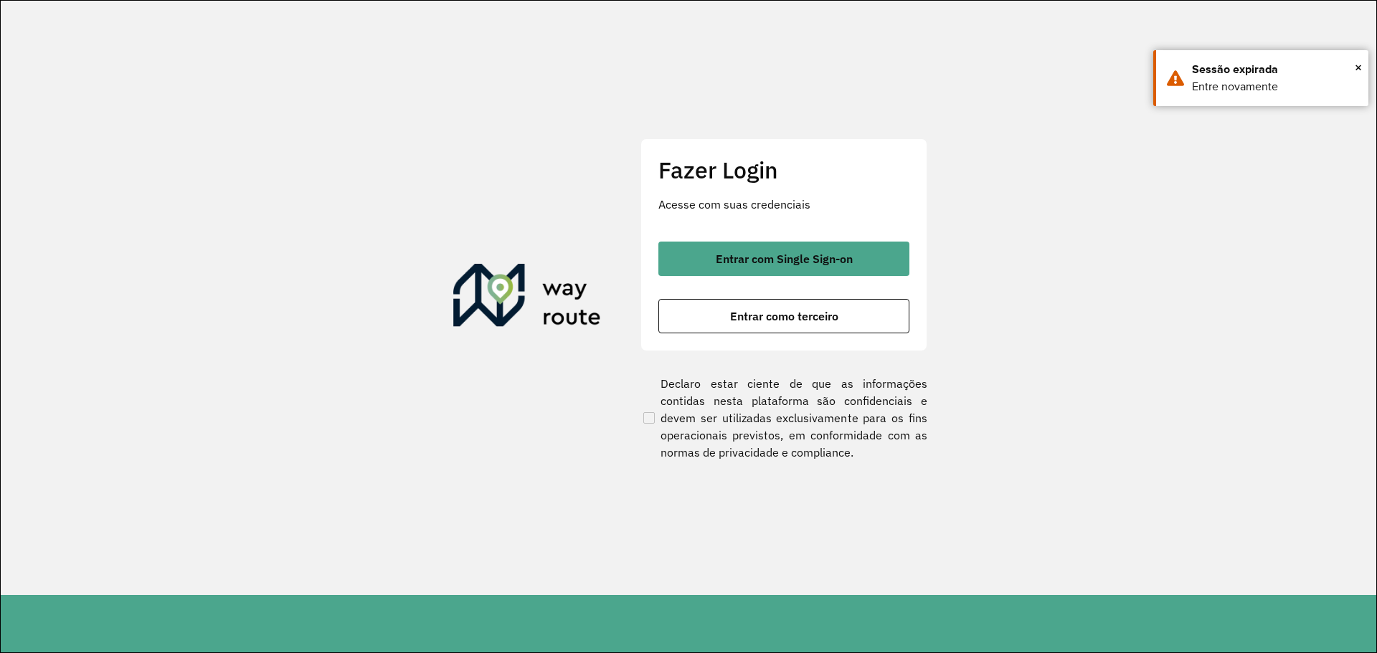 The image size is (1377, 653). I want to click on div: Entre novamente, so click(1274, 87).